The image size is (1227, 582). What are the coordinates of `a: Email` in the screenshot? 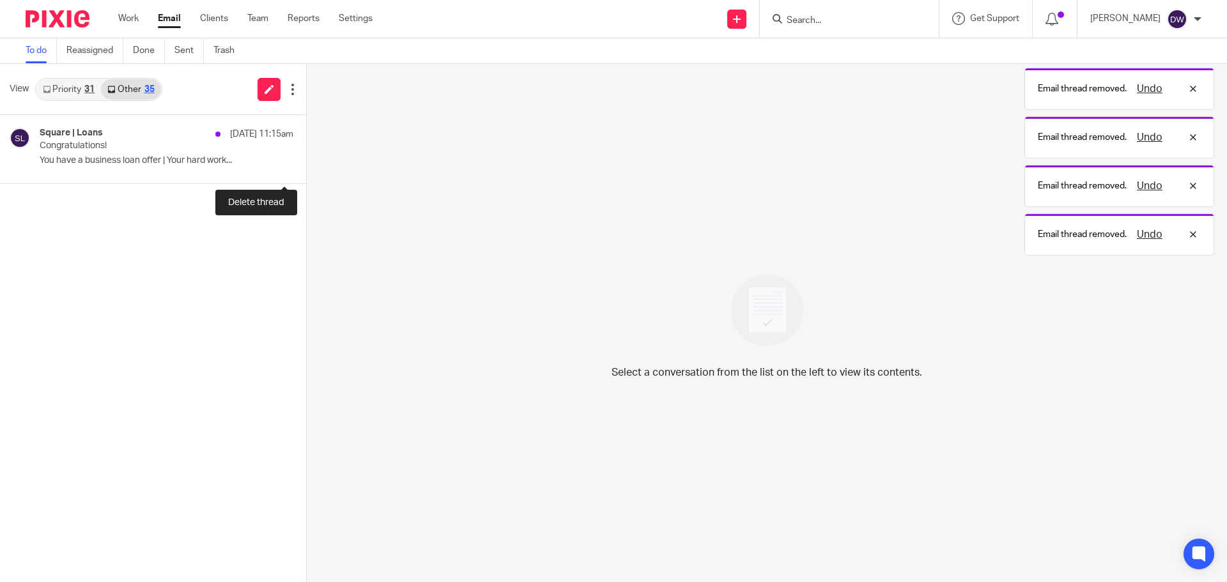 It's located at (169, 19).